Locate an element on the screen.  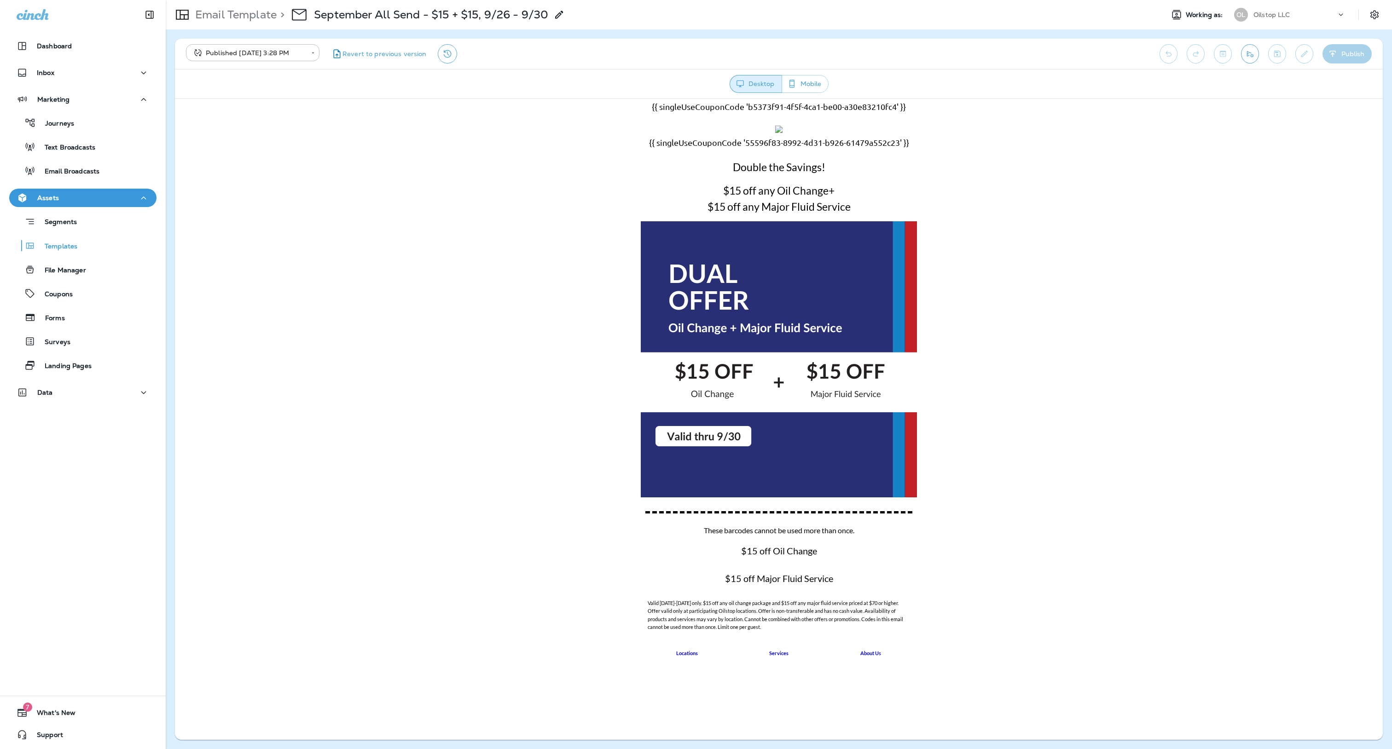
span: Support is located at coordinates (45, 737).